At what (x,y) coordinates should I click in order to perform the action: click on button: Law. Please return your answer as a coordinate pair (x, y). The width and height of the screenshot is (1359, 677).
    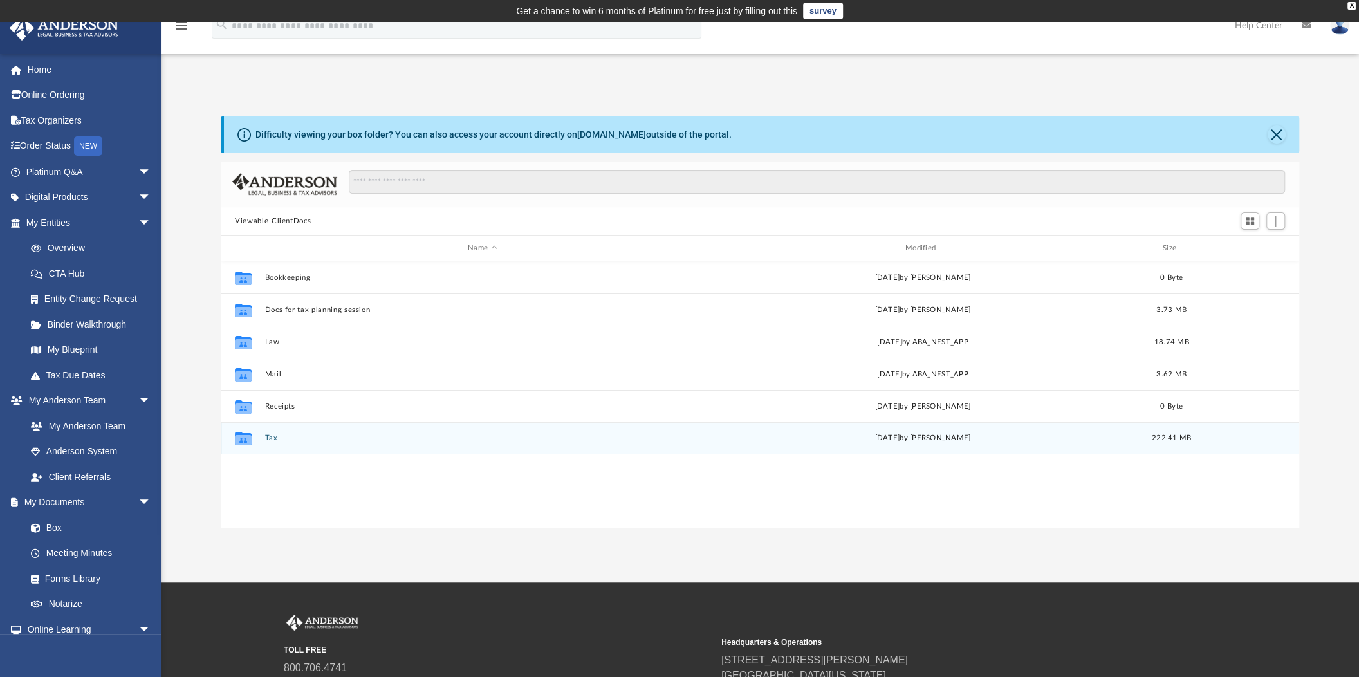
    Looking at the image, I should click on (483, 342).